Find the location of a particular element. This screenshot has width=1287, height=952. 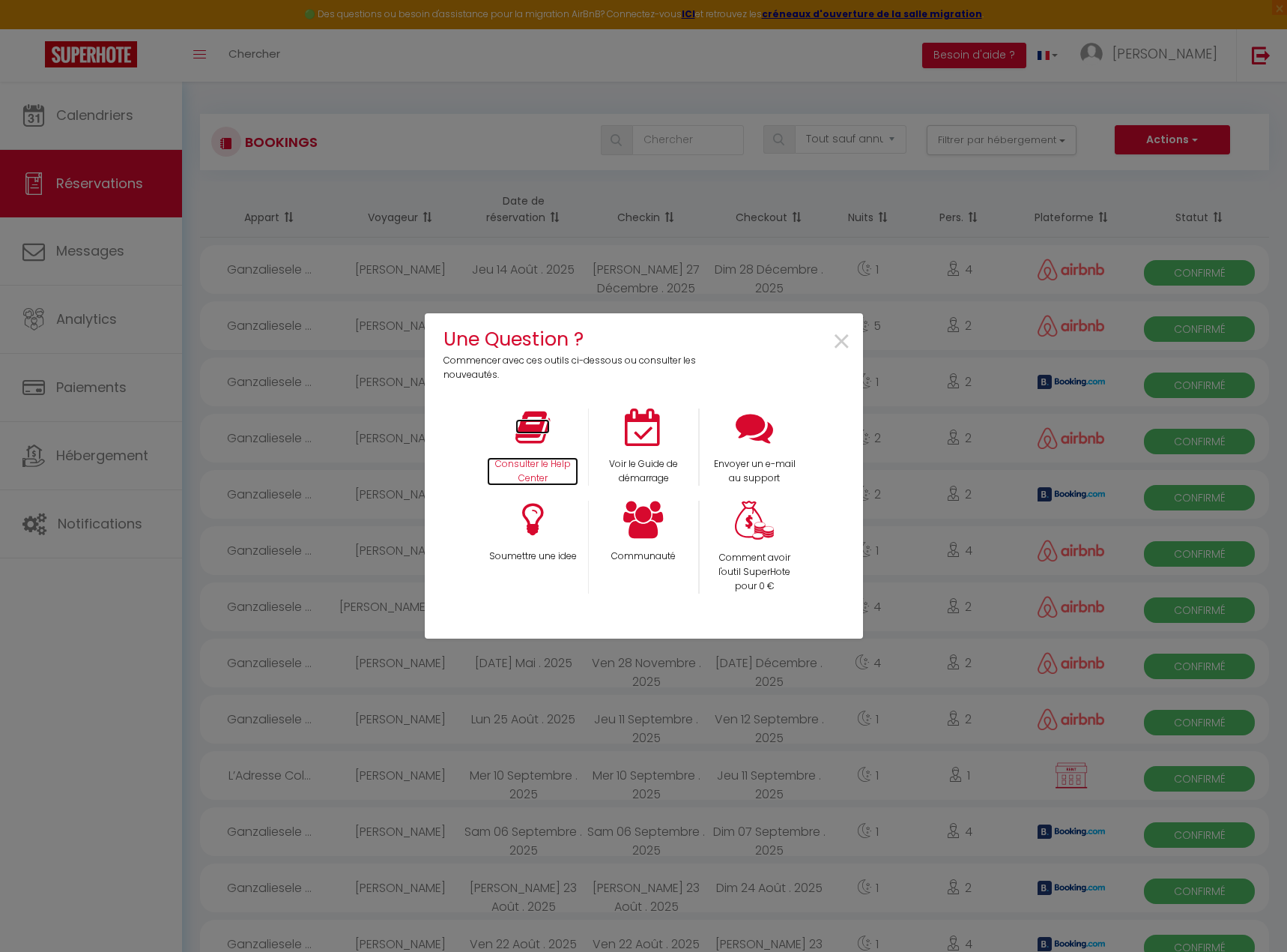

button: Close is located at coordinates (842, 341).